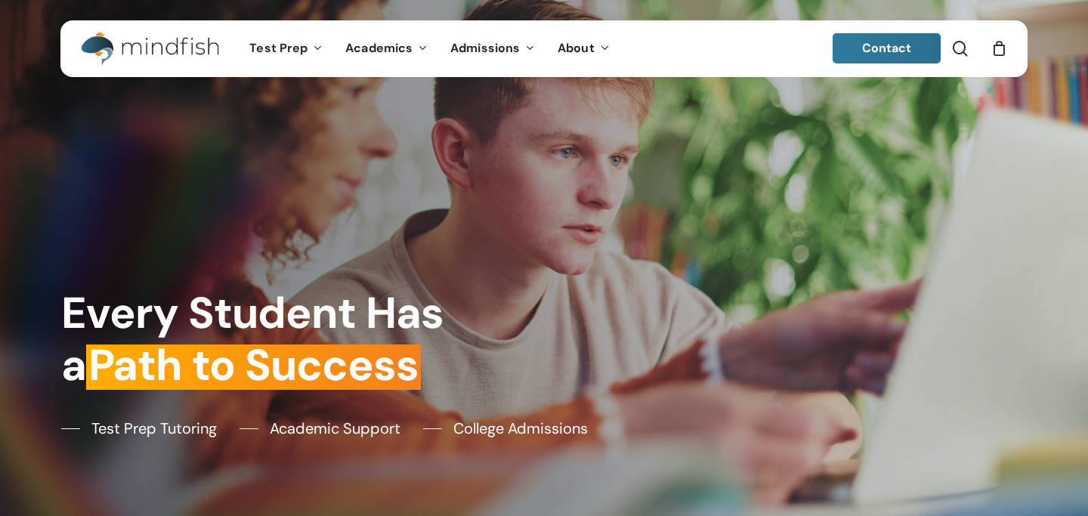 The height and width of the screenshot is (516, 1088). What do you see at coordinates (887, 48) in the screenshot?
I see `span: Contact` at bounding box center [887, 48].